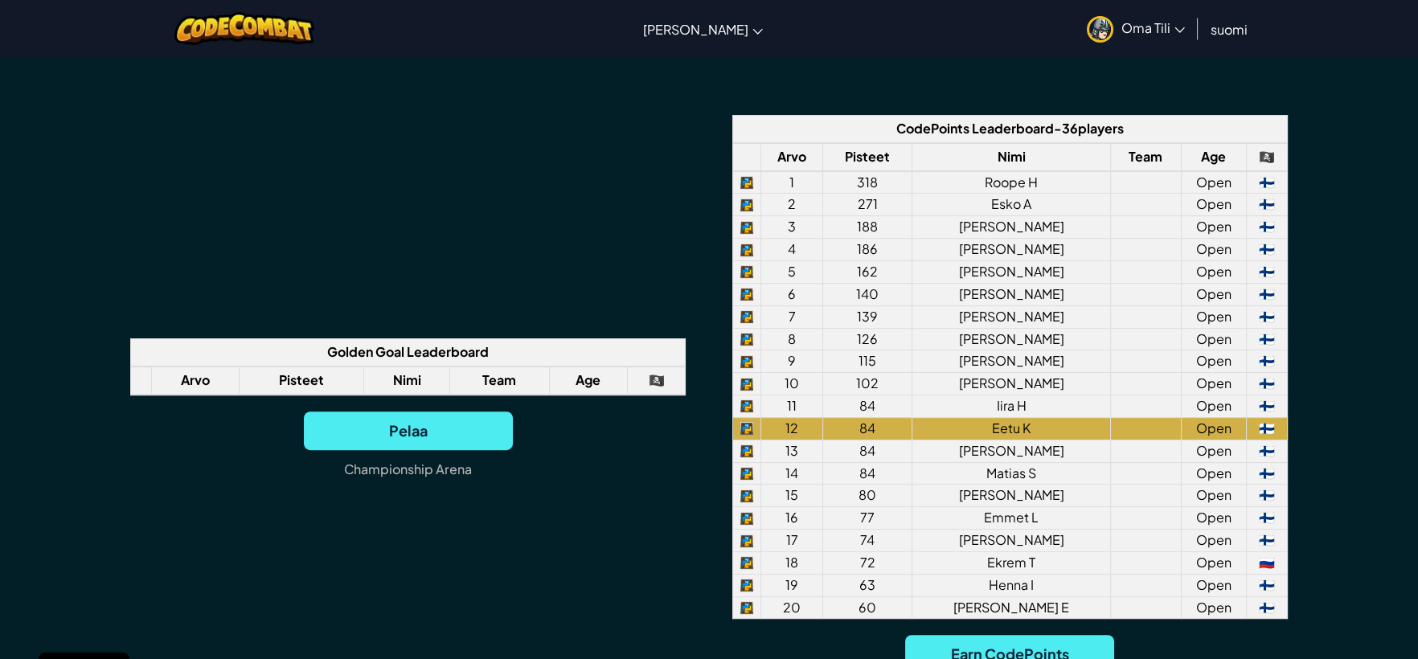  Describe the element at coordinates (1229, 29) in the screenshot. I see `a: suomi` at that location.